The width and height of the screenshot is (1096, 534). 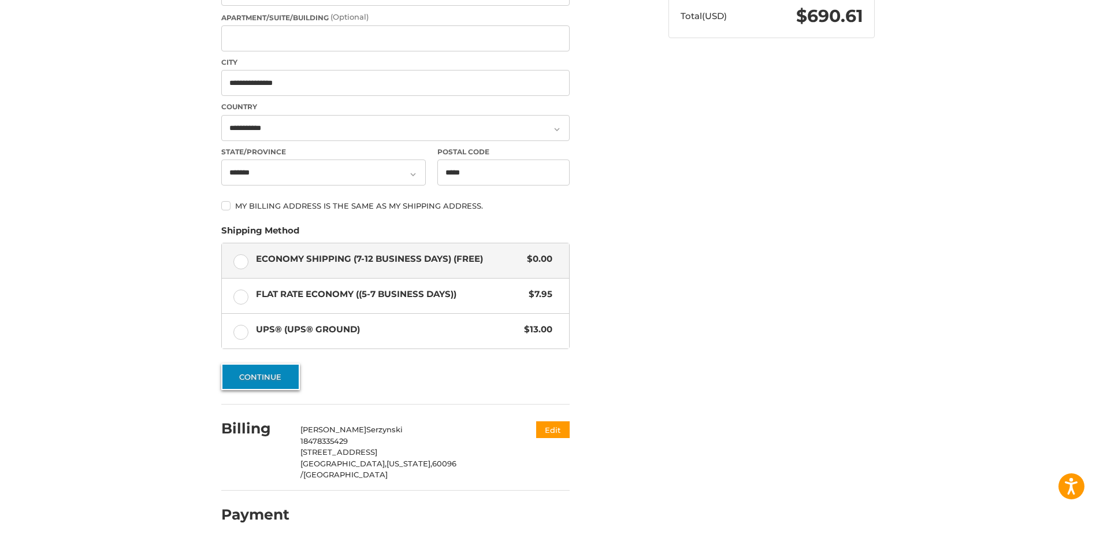 What do you see at coordinates (395, 206) in the screenshot?
I see `label: My billing address is the same as my shipping address.` at bounding box center [395, 206].